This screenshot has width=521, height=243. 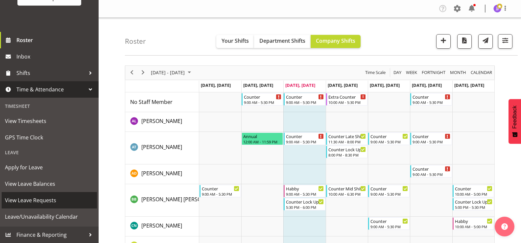 What do you see at coordinates (305, 207) in the screenshot?
I see `div: 5:30 PM - 6:00 PM` at bounding box center [305, 207].